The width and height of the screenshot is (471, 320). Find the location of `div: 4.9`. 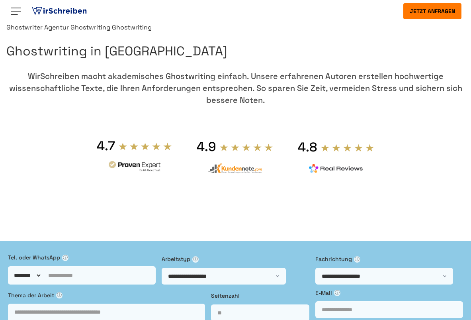

div: 4.9 is located at coordinates (206, 147).